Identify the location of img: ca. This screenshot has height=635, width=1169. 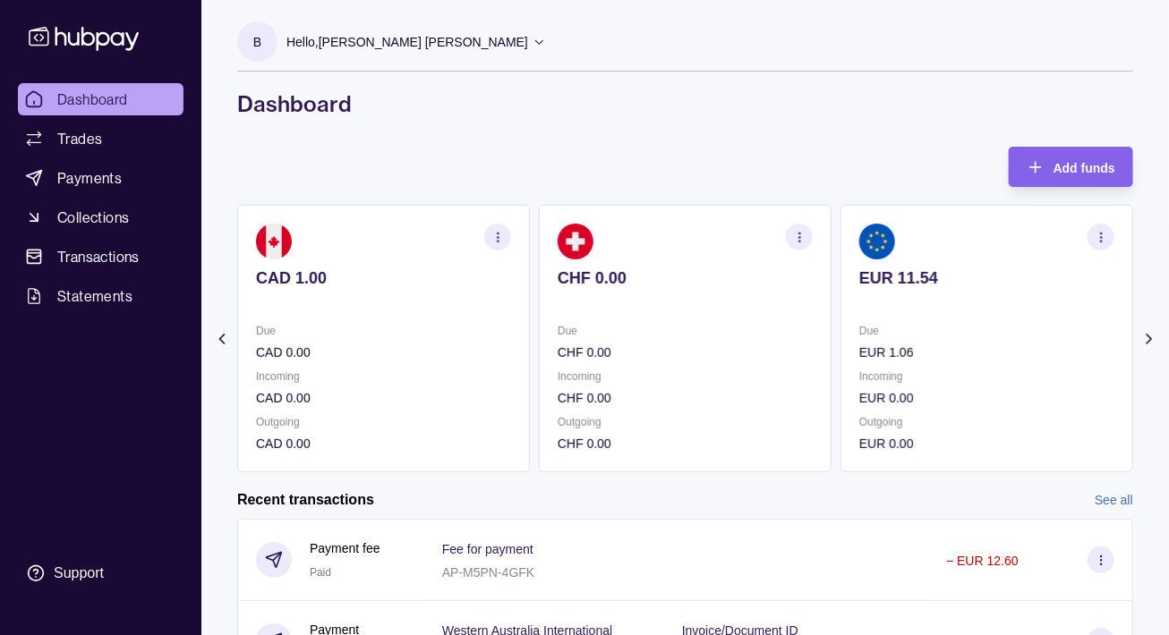
(274, 242).